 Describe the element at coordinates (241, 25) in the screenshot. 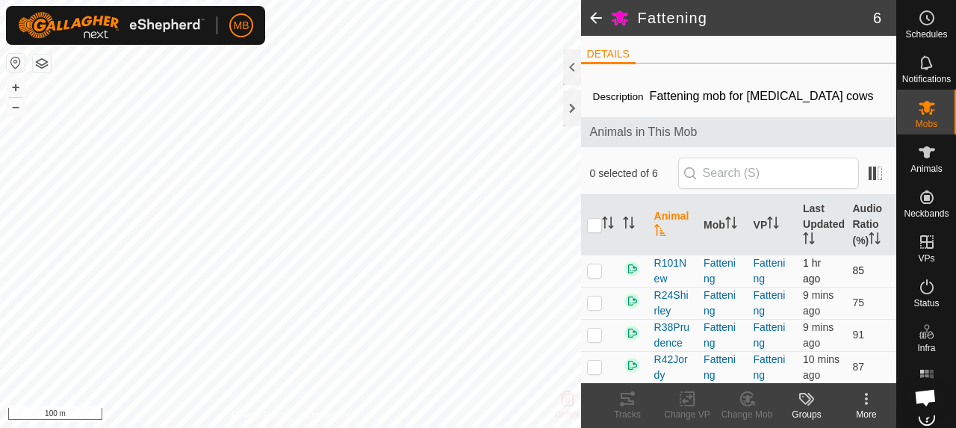

I see `span: MB` at that location.